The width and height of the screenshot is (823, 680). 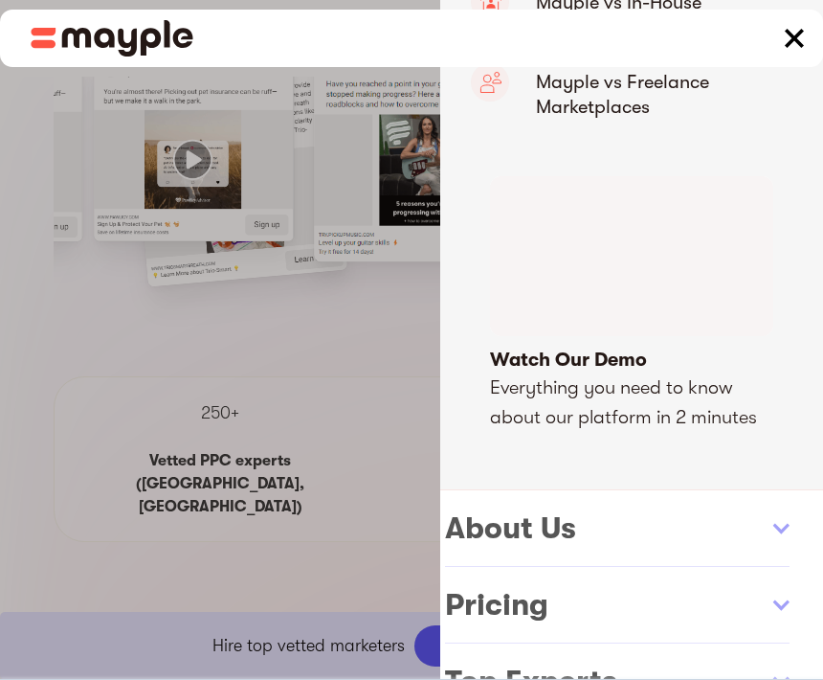 What do you see at coordinates (632, 605) in the screenshot?
I see `div: Pricing` at bounding box center [632, 605].